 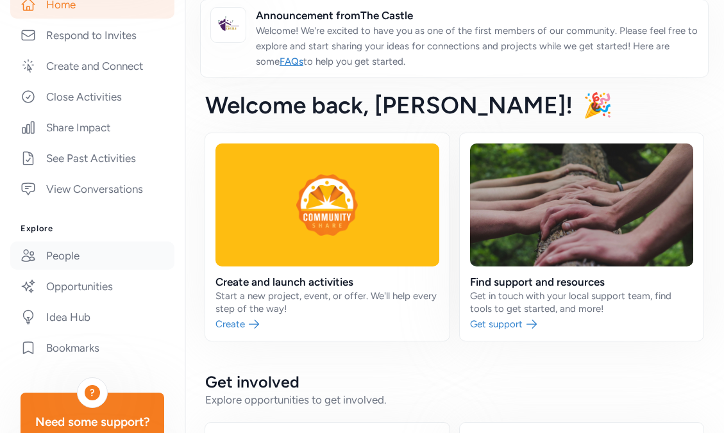 What do you see at coordinates (92, 66) in the screenshot?
I see `a: Create and Connect` at bounding box center [92, 66].